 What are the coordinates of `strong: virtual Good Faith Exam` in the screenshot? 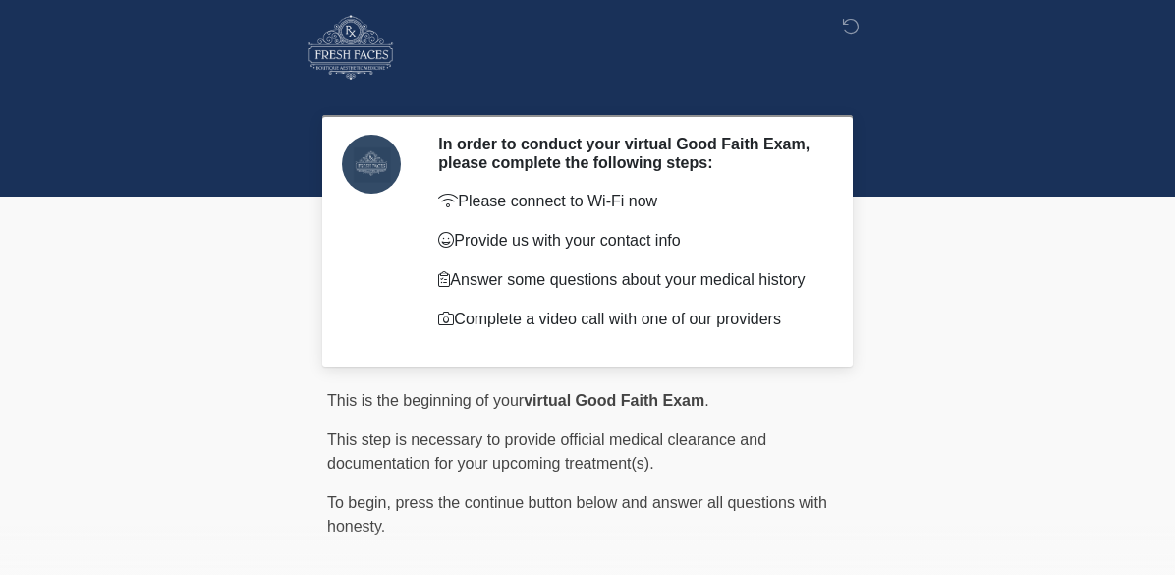 It's located at (614, 400).